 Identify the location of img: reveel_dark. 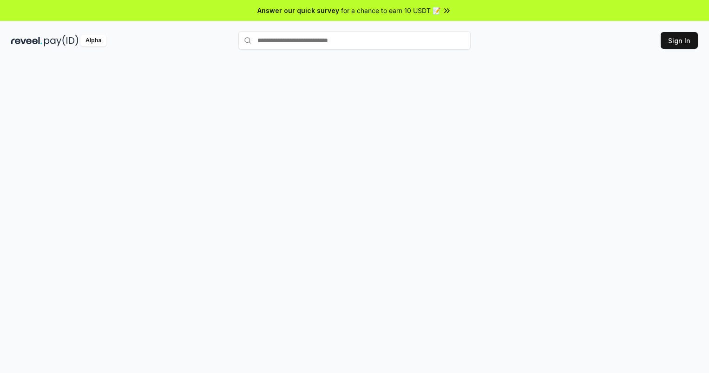
(26, 40).